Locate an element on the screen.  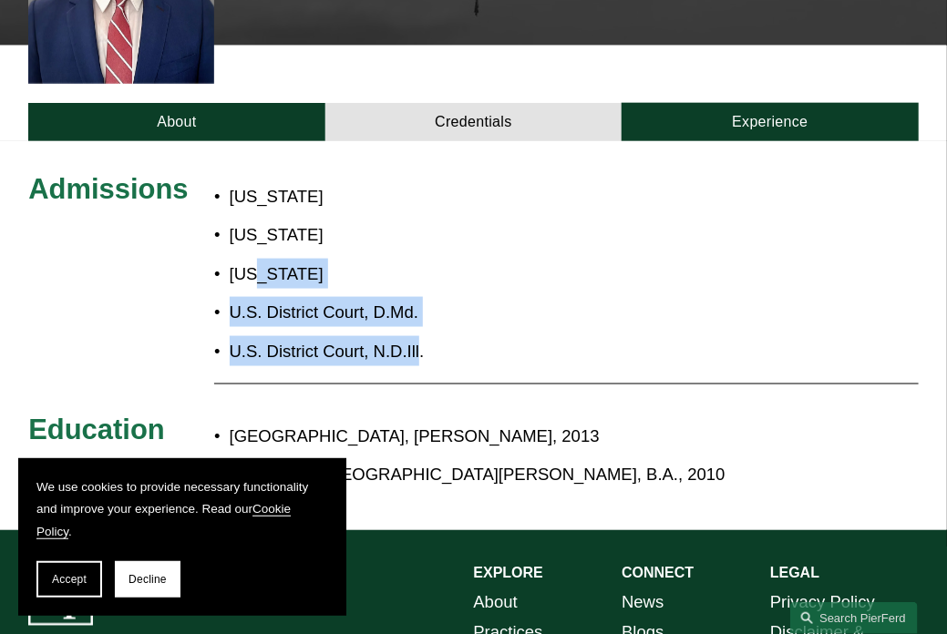
strong: CONNECT is located at coordinates (657, 573).